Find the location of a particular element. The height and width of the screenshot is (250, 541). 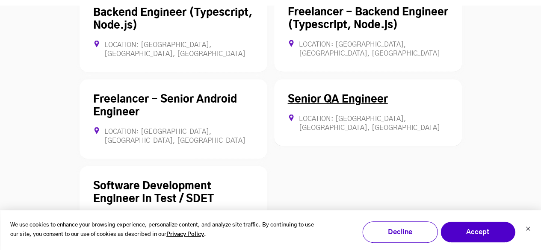

a: Software Development Engineer In Test / SDET is located at coordinates (153, 193).